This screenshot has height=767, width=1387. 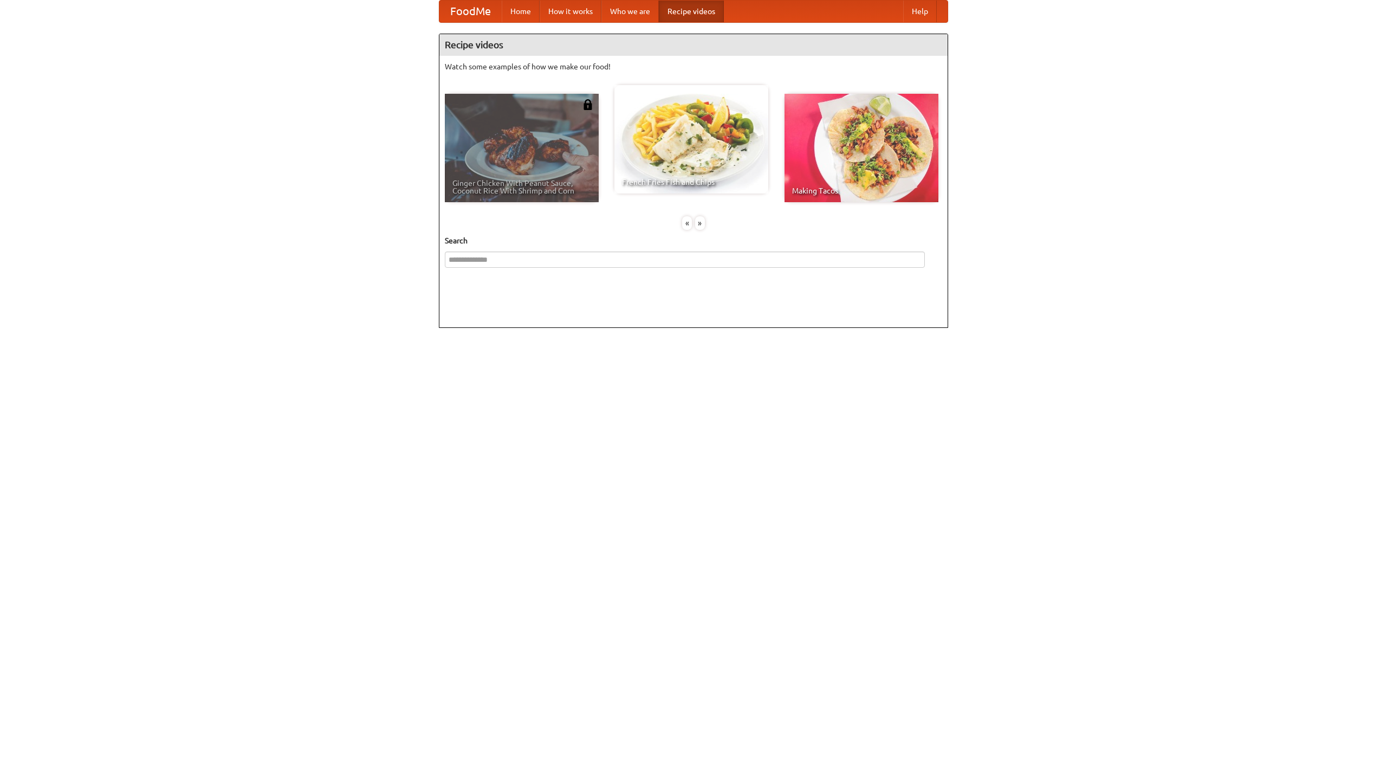 What do you see at coordinates (693, 241) in the screenshot?
I see `h5: Search` at bounding box center [693, 241].